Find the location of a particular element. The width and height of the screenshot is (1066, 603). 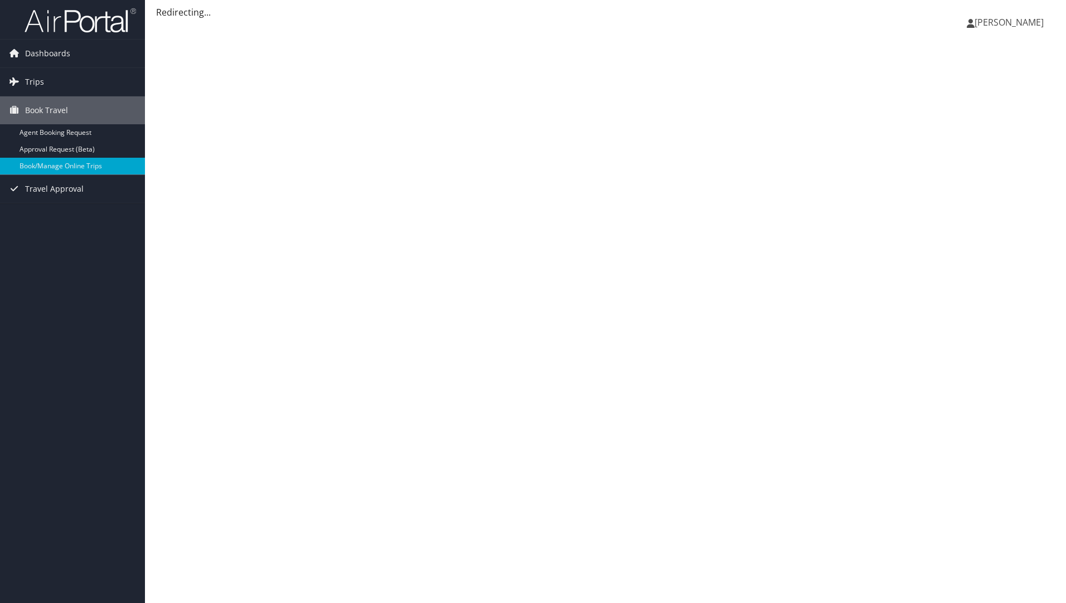

span: Travel Approval is located at coordinates (54, 189).